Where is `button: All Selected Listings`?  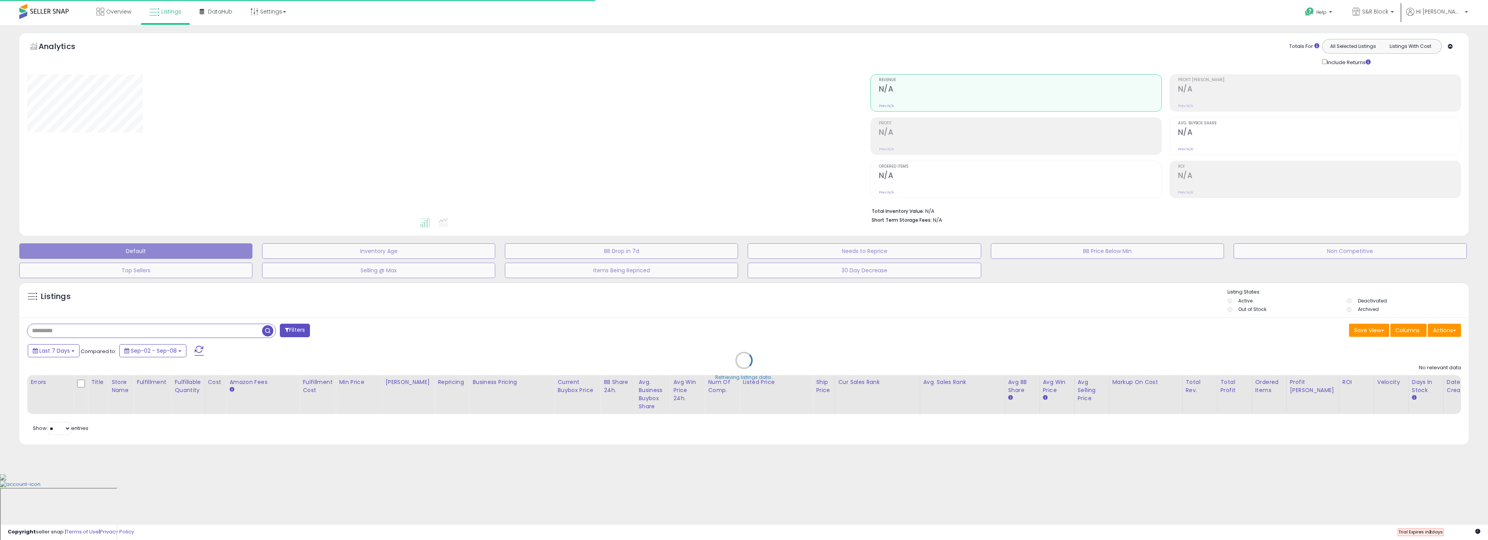 button: All Selected Listings is located at coordinates (1353, 46).